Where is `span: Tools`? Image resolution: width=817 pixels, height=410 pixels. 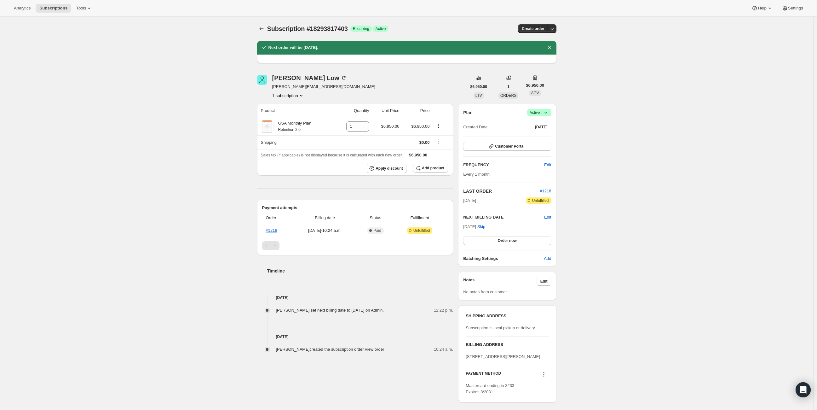
span: Tools is located at coordinates (81, 8).